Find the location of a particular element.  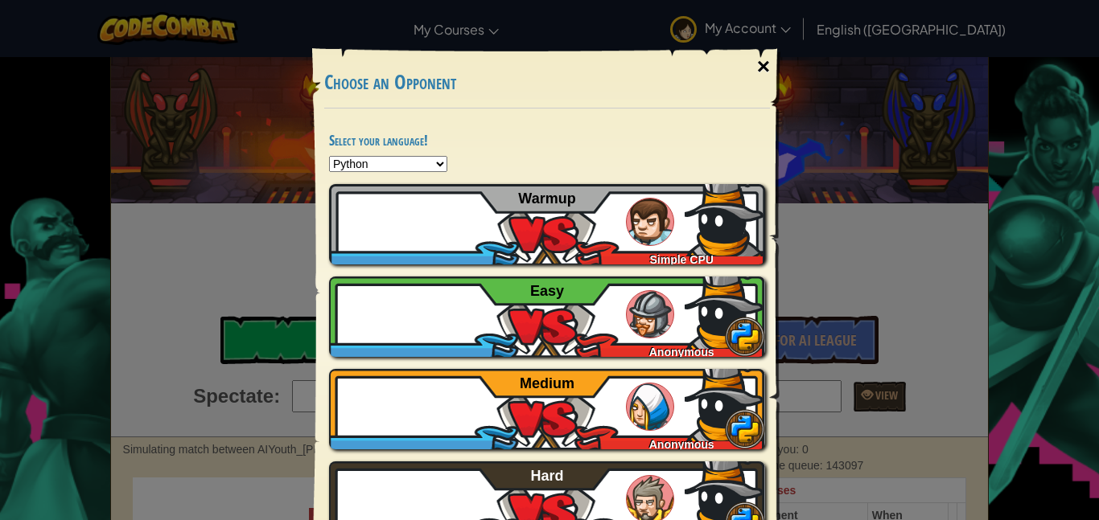

h3: Choose an Opponent is located at coordinates (547, 82).